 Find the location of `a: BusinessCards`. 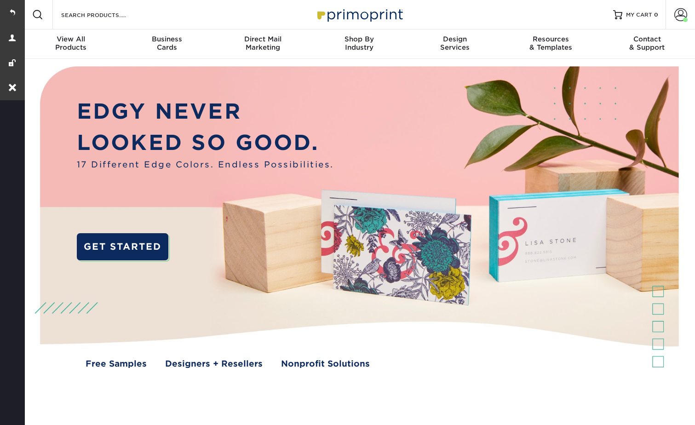

a: BusinessCards is located at coordinates (167, 44).